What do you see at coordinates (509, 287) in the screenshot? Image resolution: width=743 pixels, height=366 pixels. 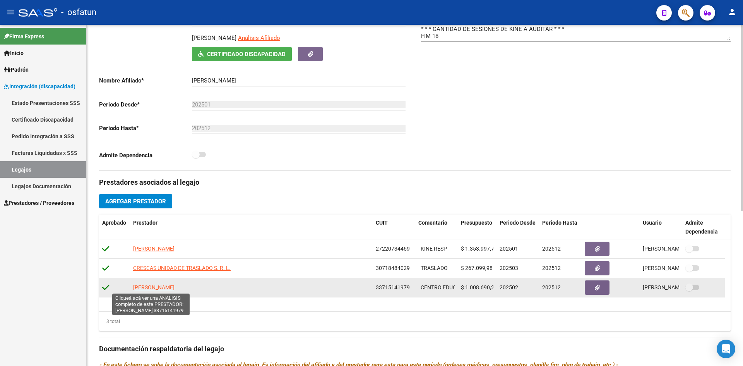 I see `span: 202502` at bounding box center [509, 287].